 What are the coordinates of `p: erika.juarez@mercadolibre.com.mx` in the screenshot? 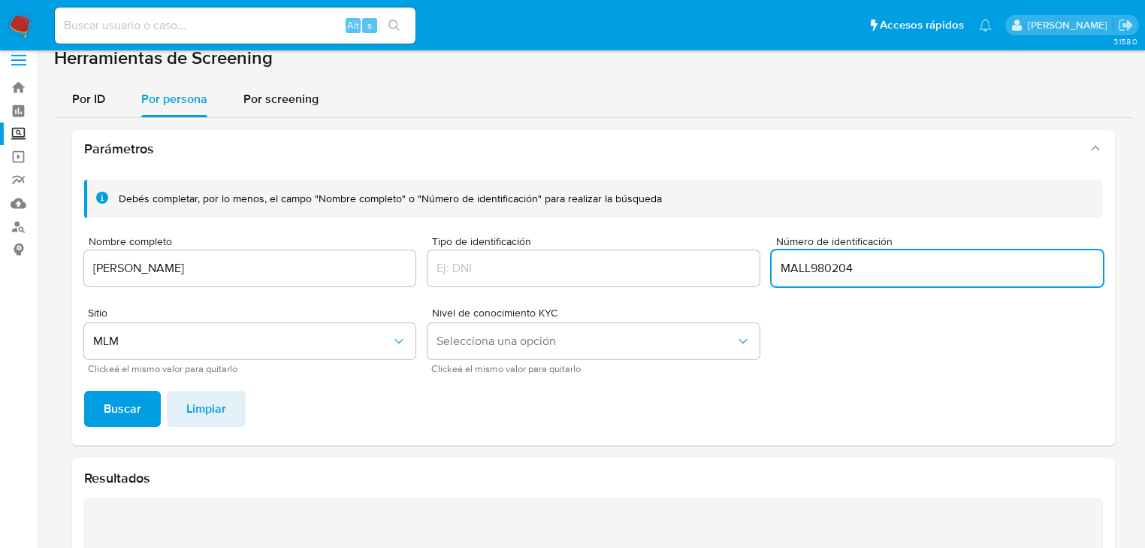 It's located at (1070, 25).